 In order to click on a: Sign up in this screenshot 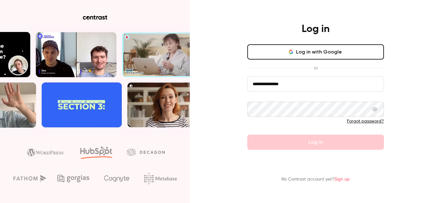, I will do `click(342, 179)`.